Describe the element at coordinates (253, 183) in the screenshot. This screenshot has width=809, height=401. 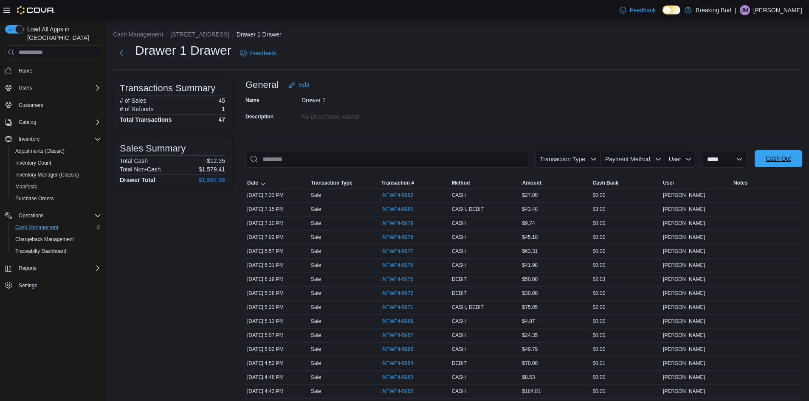
I see `span: Date` at that location.